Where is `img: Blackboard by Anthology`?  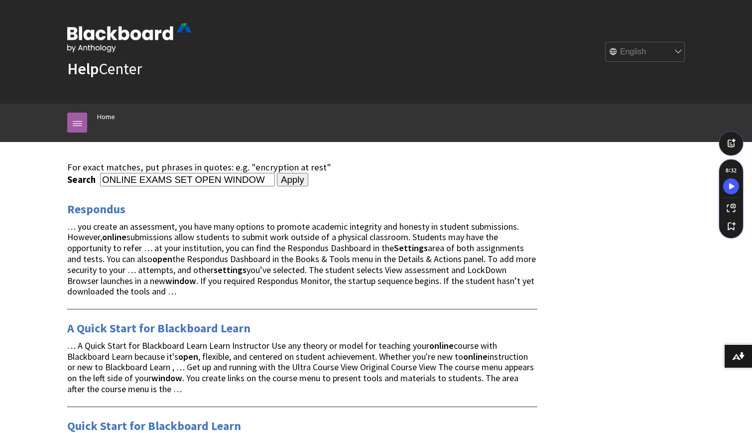
img: Blackboard by Anthology is located at coordinates (129, 38).